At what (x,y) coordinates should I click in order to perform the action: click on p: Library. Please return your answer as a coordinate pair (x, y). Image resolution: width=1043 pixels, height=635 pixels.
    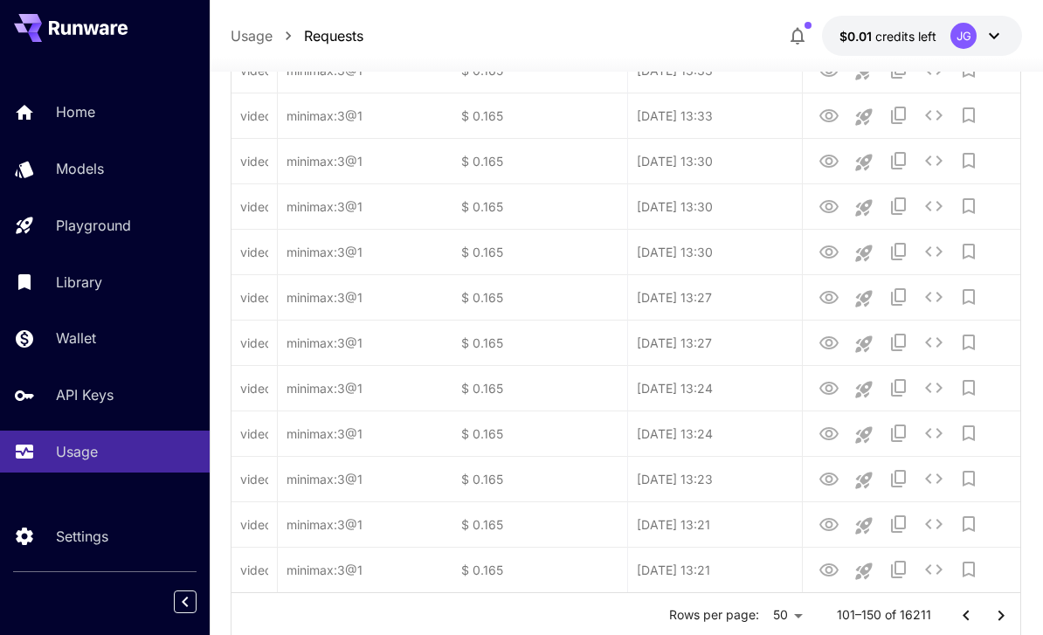
    Looking at the image, I should click on (79, 282).